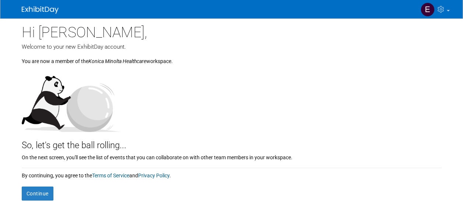  Describe the element at coordinates (40, 10) in the screenshot. I see `img: ExhibitDay` at that location.